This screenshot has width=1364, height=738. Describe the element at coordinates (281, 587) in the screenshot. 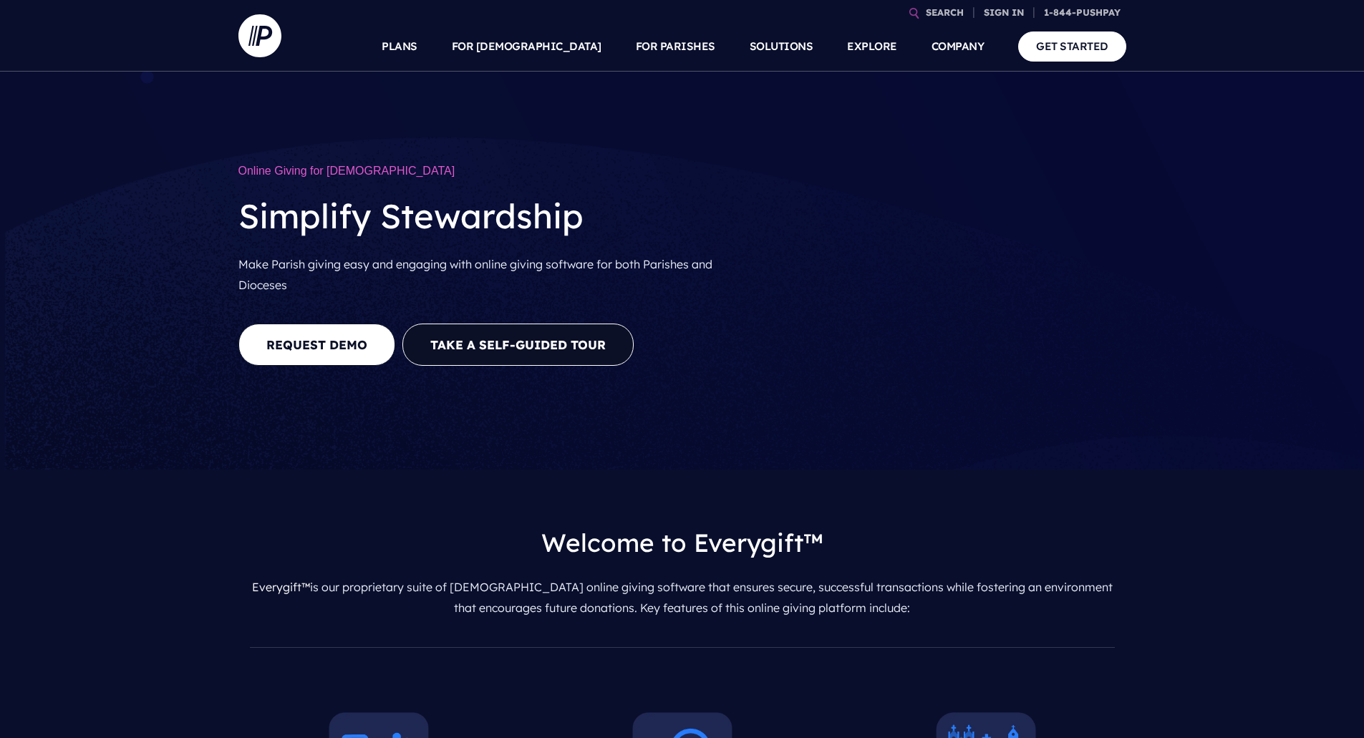

I see `a: Everygift™` at that location.